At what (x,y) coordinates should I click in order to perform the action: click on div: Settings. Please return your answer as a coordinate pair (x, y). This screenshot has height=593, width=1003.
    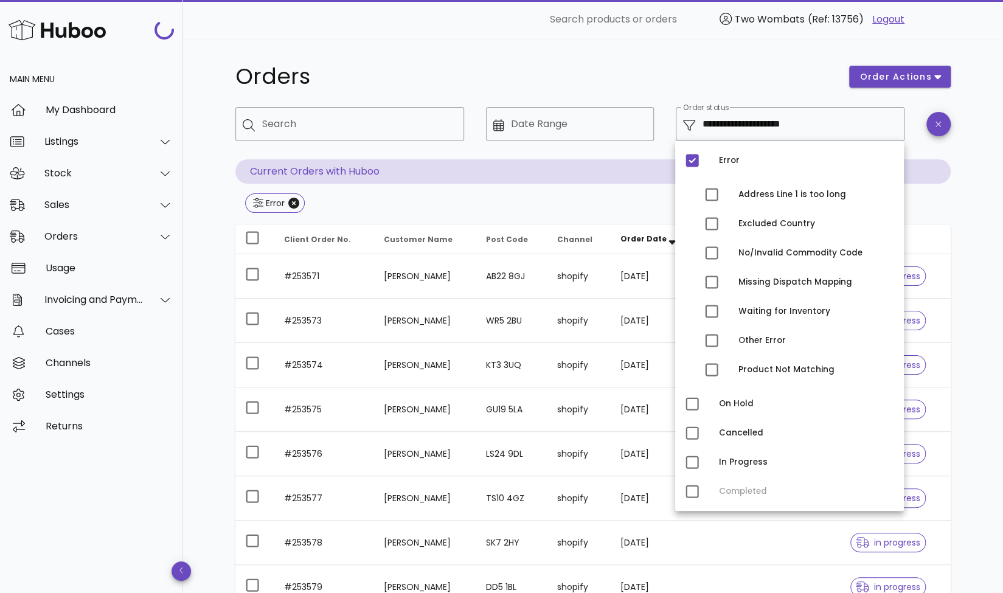
    Looking at the image, I should click on (109, 394).